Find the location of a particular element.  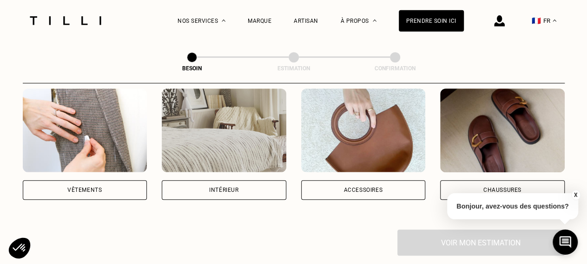

img: Menu déroulant à propos is located at coordinates (375, 20).